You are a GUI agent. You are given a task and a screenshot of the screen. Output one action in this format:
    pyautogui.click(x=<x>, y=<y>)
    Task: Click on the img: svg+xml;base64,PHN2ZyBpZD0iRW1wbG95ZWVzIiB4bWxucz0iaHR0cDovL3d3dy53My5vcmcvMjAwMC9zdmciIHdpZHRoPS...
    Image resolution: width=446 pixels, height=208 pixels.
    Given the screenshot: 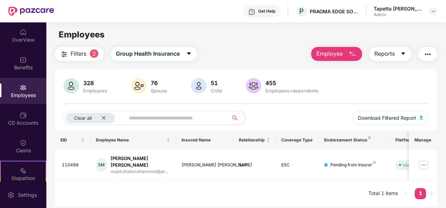 What is the action you would take?
    pyautogui.click(x=23, y=88)
    